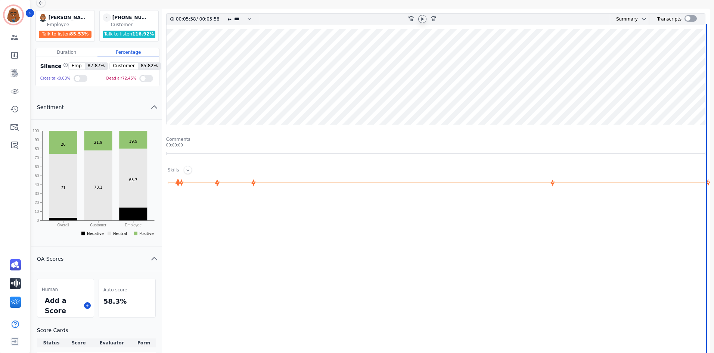 This screenshot has height=353, width=714. I want to click on text: 14.4, so click(133, 215).